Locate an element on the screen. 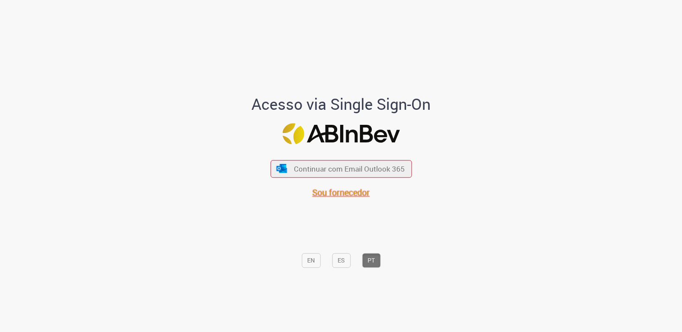  button: ícone Azure/Microsoft 360 Continuar com Email Outlook 365 is located at coordinates (341, 168).